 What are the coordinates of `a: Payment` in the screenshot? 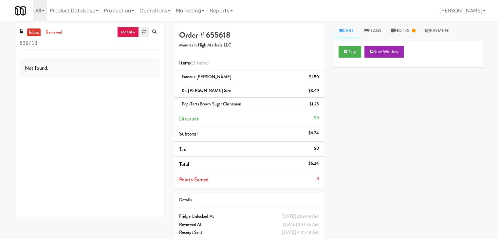 It's located at (438, 31).